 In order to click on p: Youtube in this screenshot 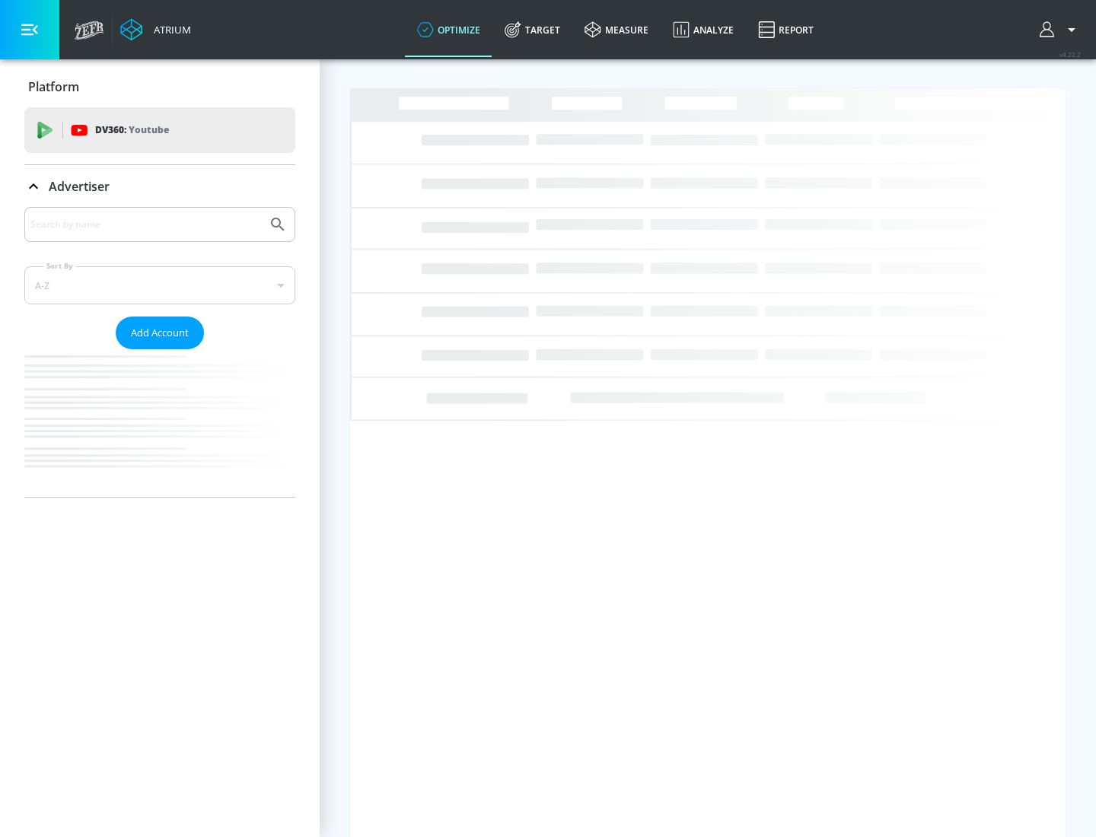, I will do `click(148, 129)`.